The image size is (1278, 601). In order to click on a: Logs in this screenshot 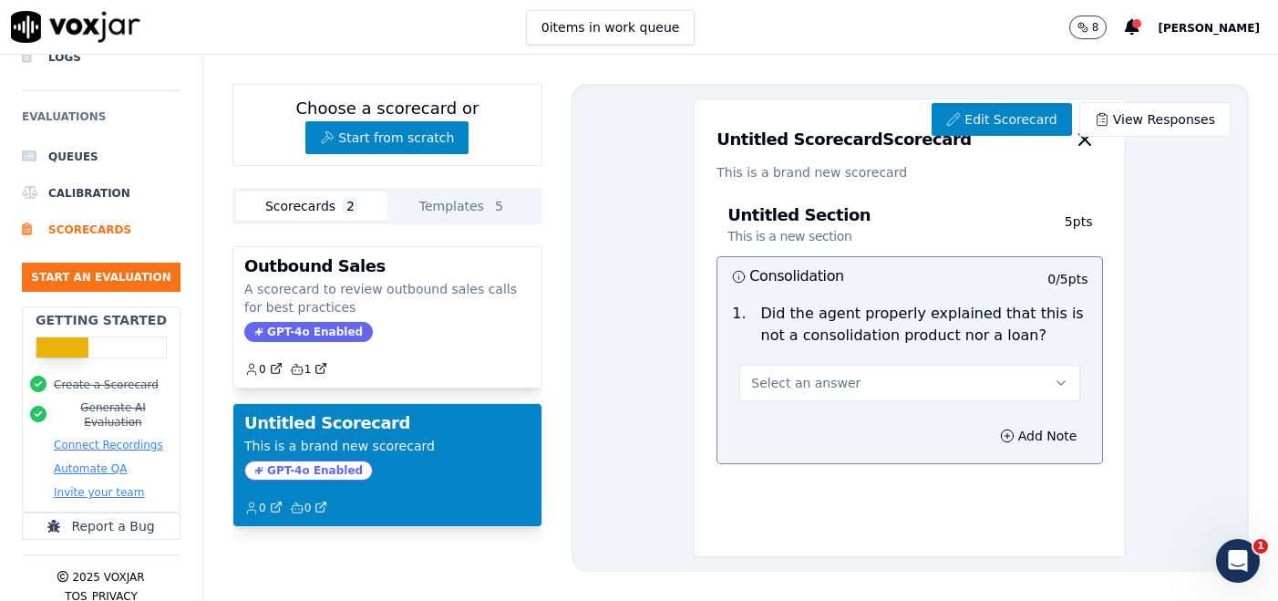, I will do `click(101, 57)`.